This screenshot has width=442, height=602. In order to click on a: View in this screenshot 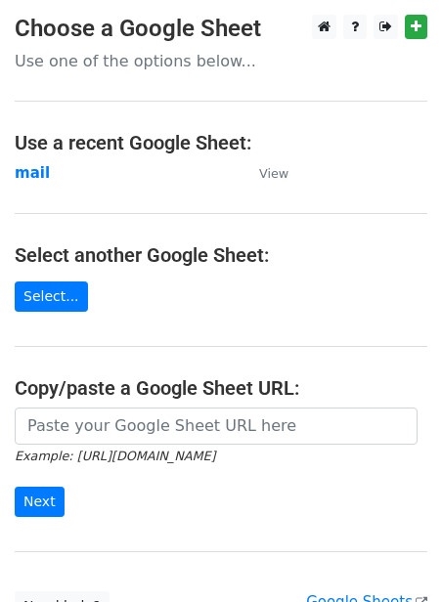, I will do `click(264, 173)`.